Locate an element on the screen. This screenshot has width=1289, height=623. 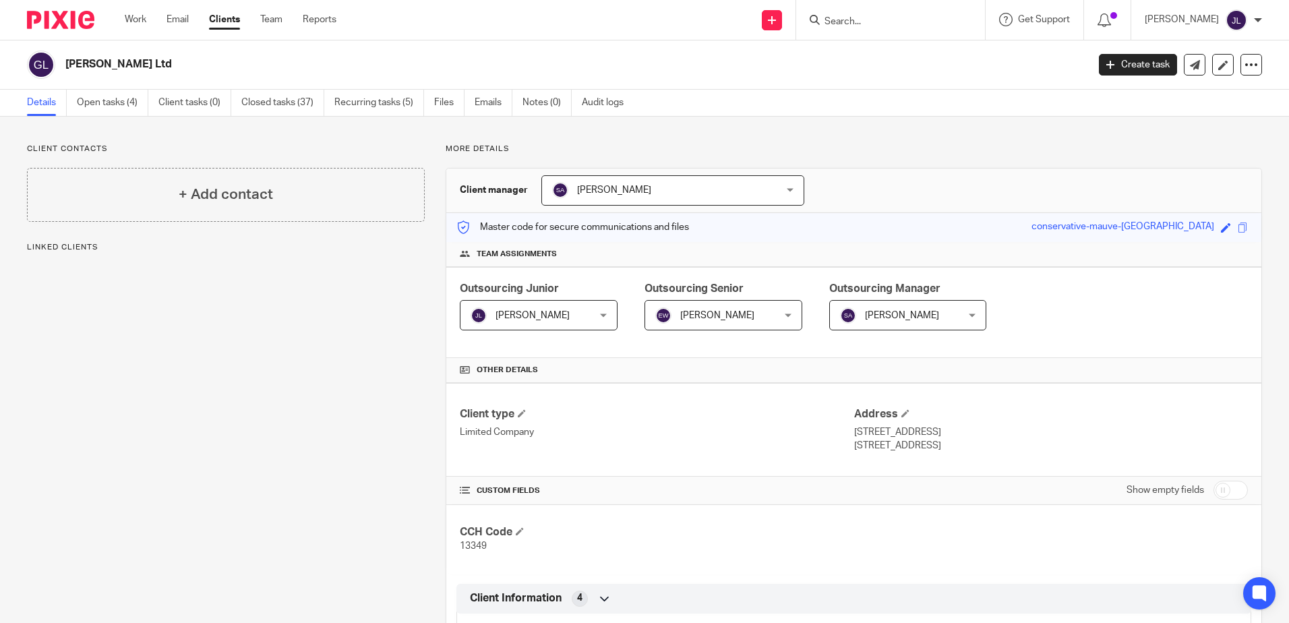
a: Closed tasks (37) is located at coordinates (283, 102).